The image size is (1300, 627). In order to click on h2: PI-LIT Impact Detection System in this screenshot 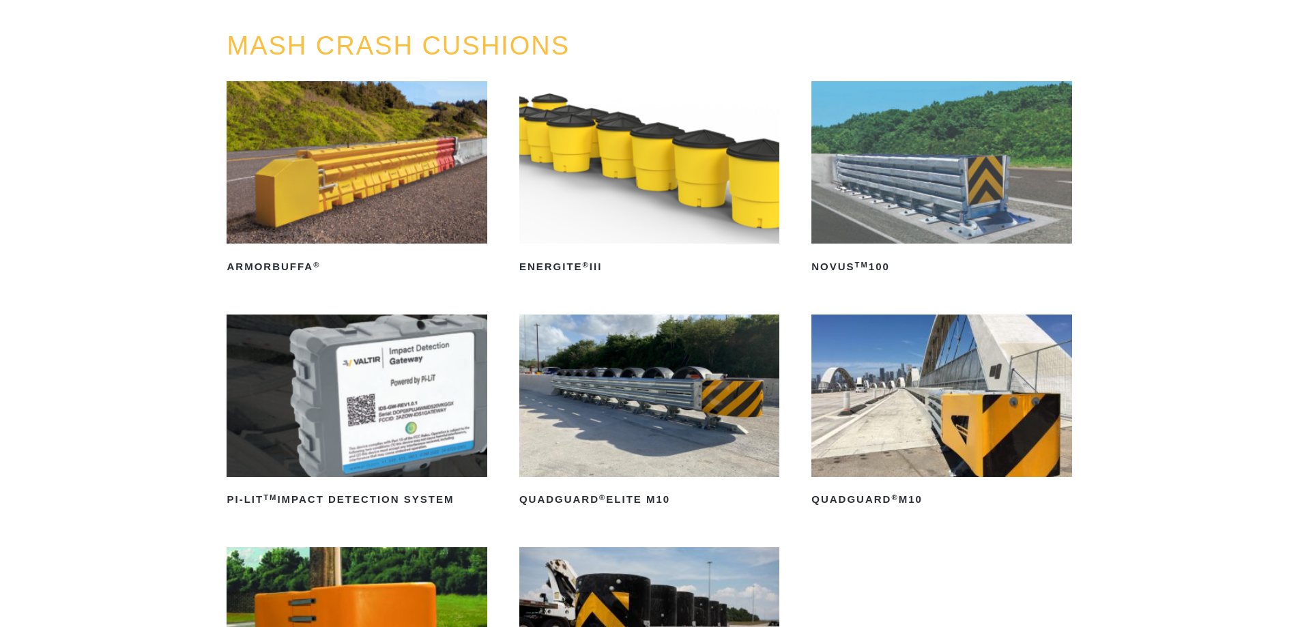, I will do `click(356, 500)`.